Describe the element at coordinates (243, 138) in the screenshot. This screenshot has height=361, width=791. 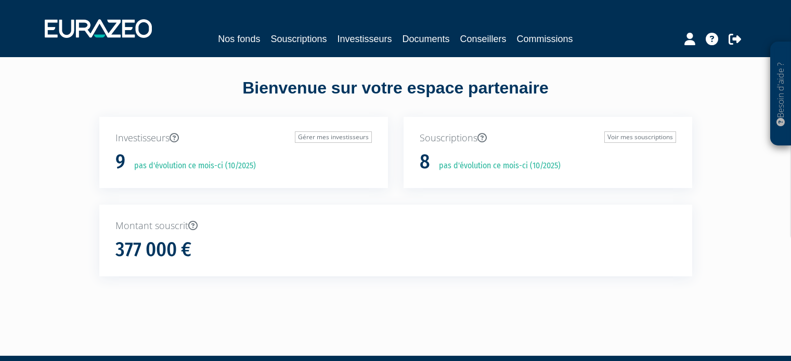
I see `p: Investisseurs` at that location.